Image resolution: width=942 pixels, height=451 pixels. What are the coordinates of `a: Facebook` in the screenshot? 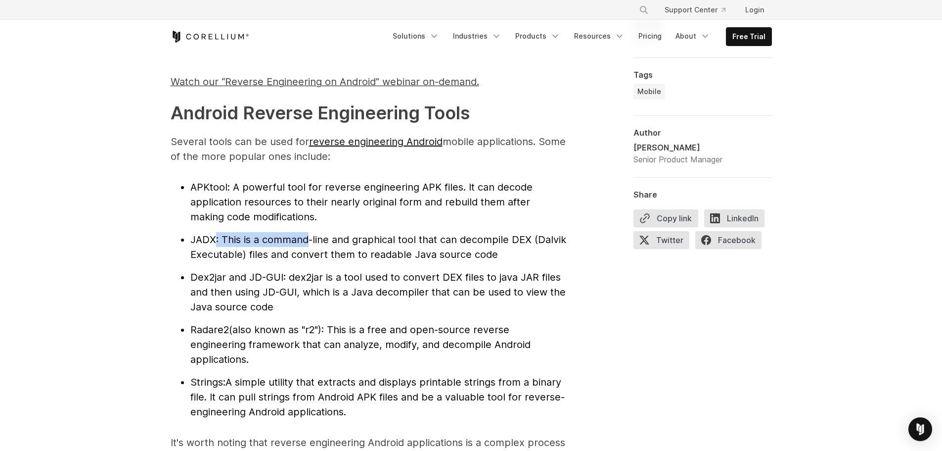 It's located at (732, 242).